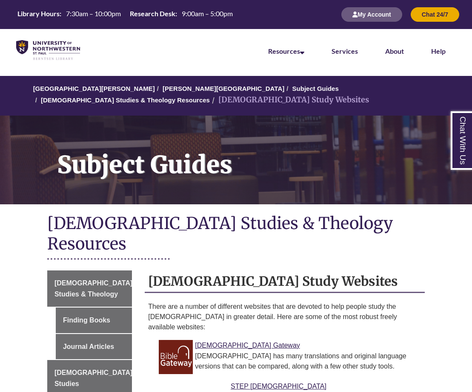 Image resolution: width=472 pixels, height=392 pixels. I want to click on button: Chat 24/7, so click(435, 14).